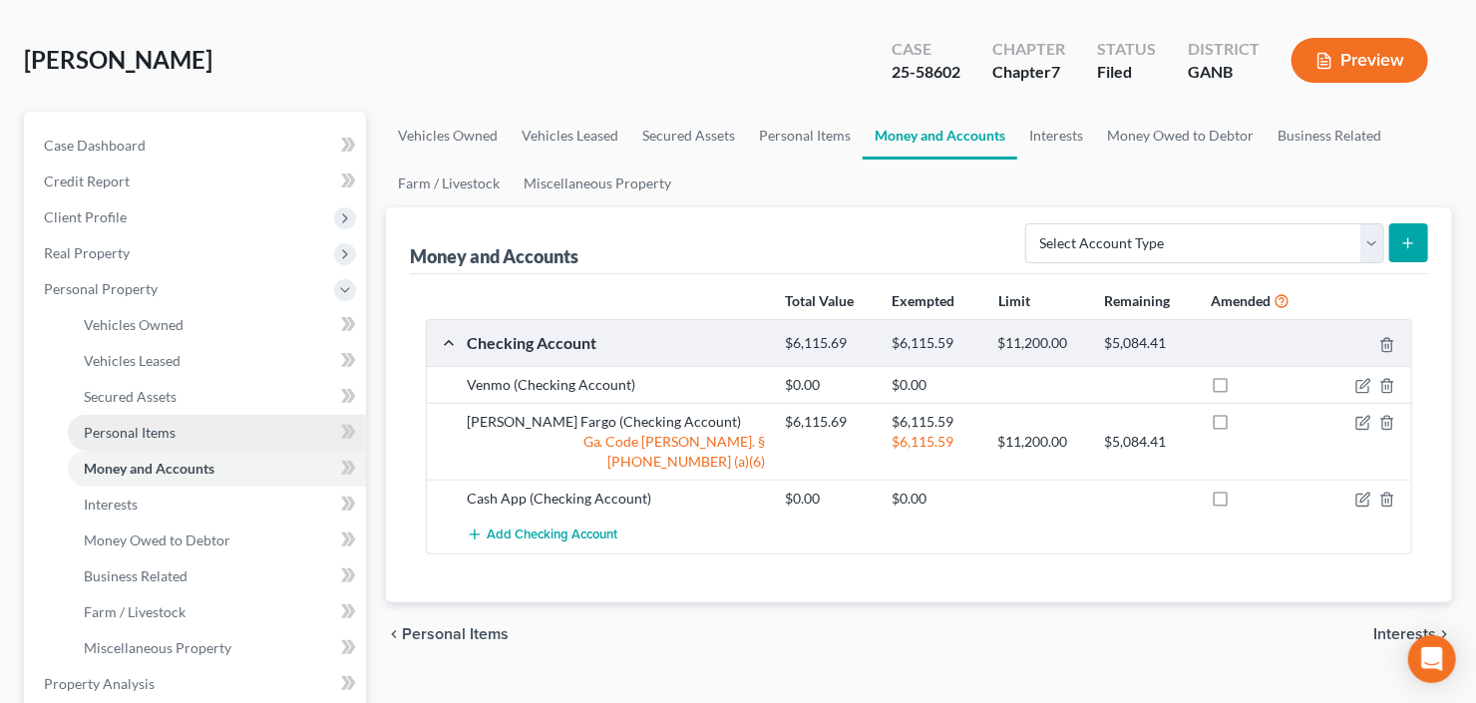 Image resolution: width=1476 pixels, height=703 pixels. I want to click on span: Property Analysis, so click(99, 683).